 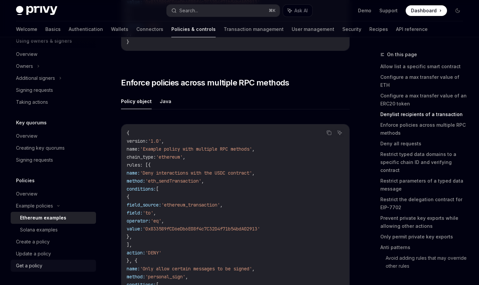 I want to click on div: Update a policy, so click(x=33, y=254).